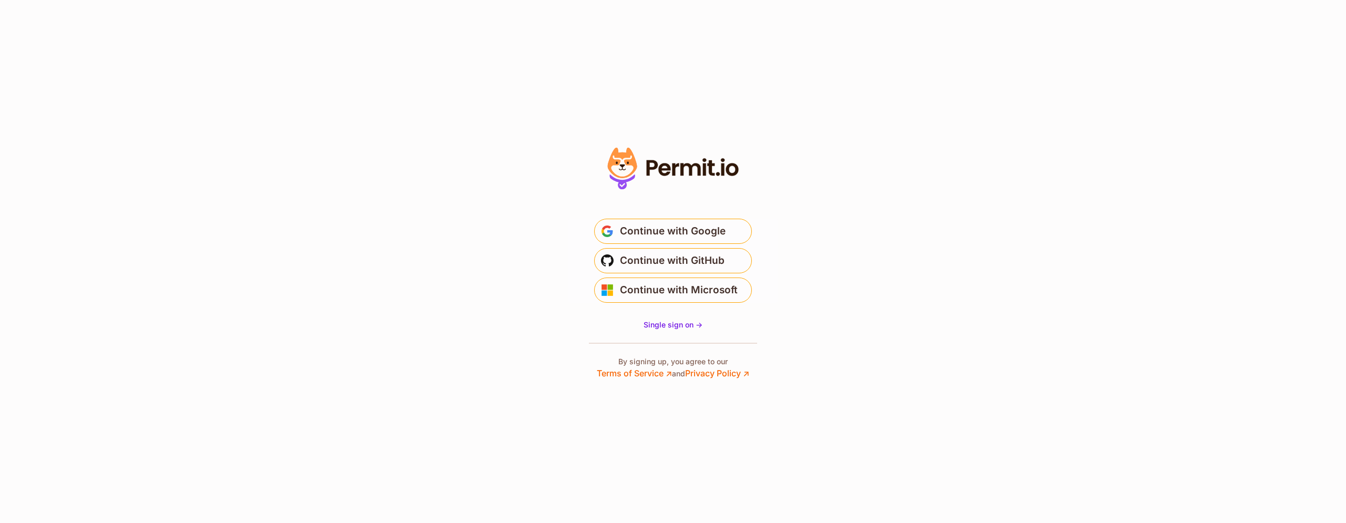 The height and width of the screenshot is (523, 1346). I want to click on span: Continue with Microsoft, so click(679, 290).